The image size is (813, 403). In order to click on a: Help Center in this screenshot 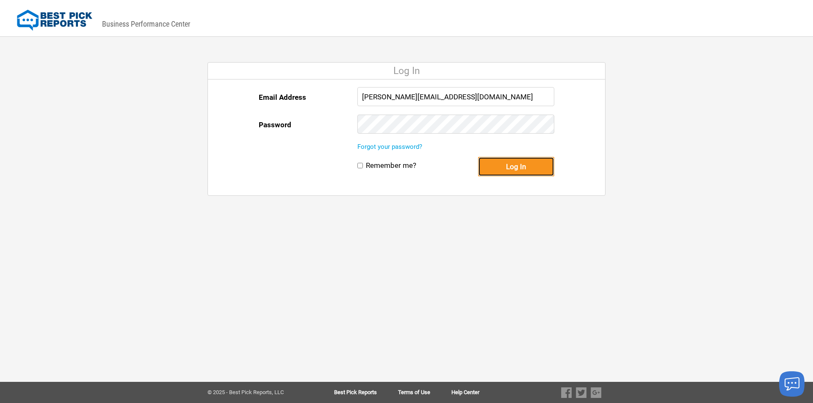, I will do `click(465, 393)`.